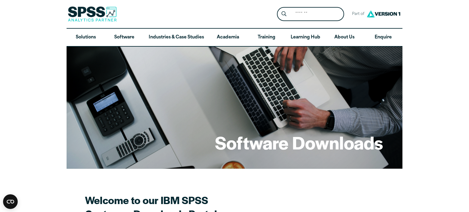 This screenshot has width=469, height=212. Describe the element at coordinates (383, 38) in the screenshot. I see `a: Enquire` at that location.